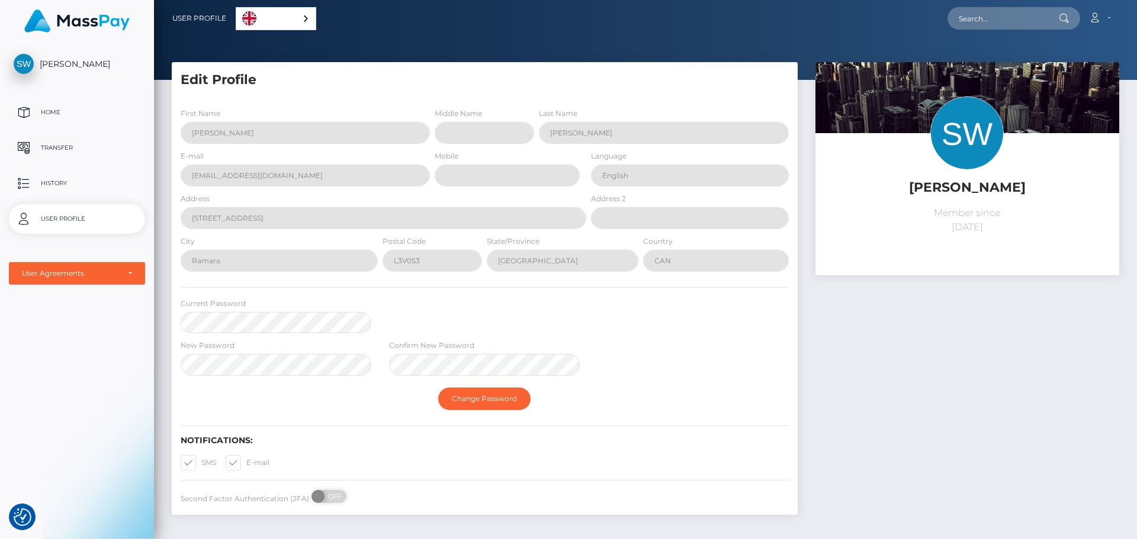 Image resolution: width=1137 pixels, height=539 pixels. Describe the element at coordinates (276, 18) in the screenshot. I see `aside: Language selected: English` at that location.